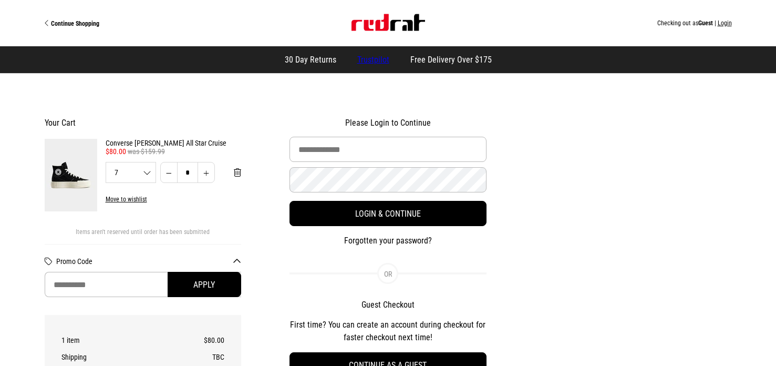 The image size is (776, 366). I want to click on p: First time? You can create an account during checkout for faster checkout next time!, so click(388, 331).